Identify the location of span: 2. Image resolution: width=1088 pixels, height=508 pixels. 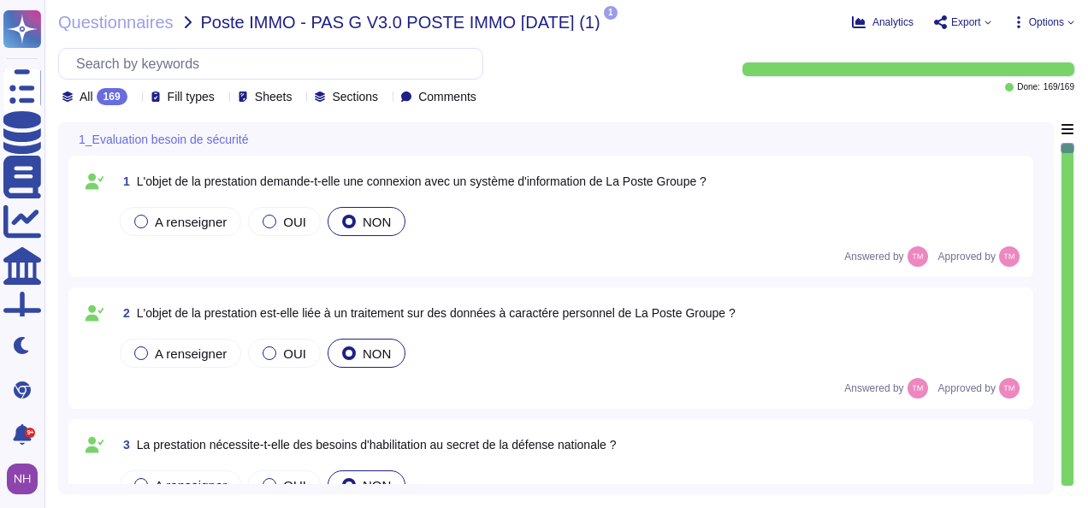
(123, 313).